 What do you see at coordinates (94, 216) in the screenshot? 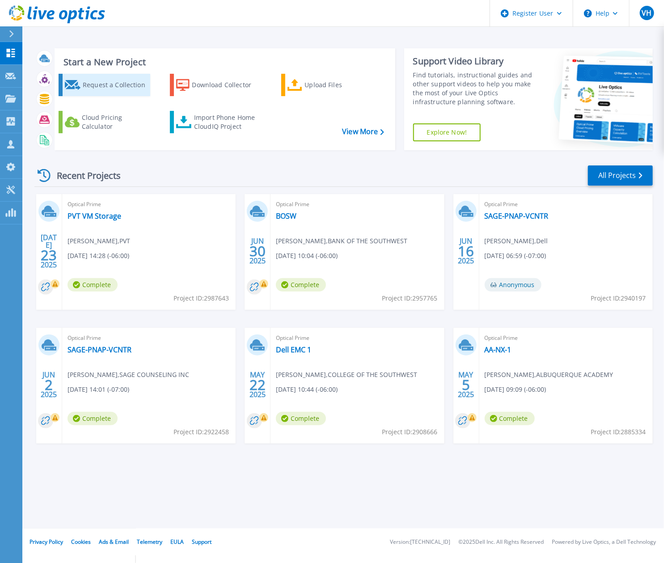
I see `a: PVT VM Storage` at bounding box center [94, 216].